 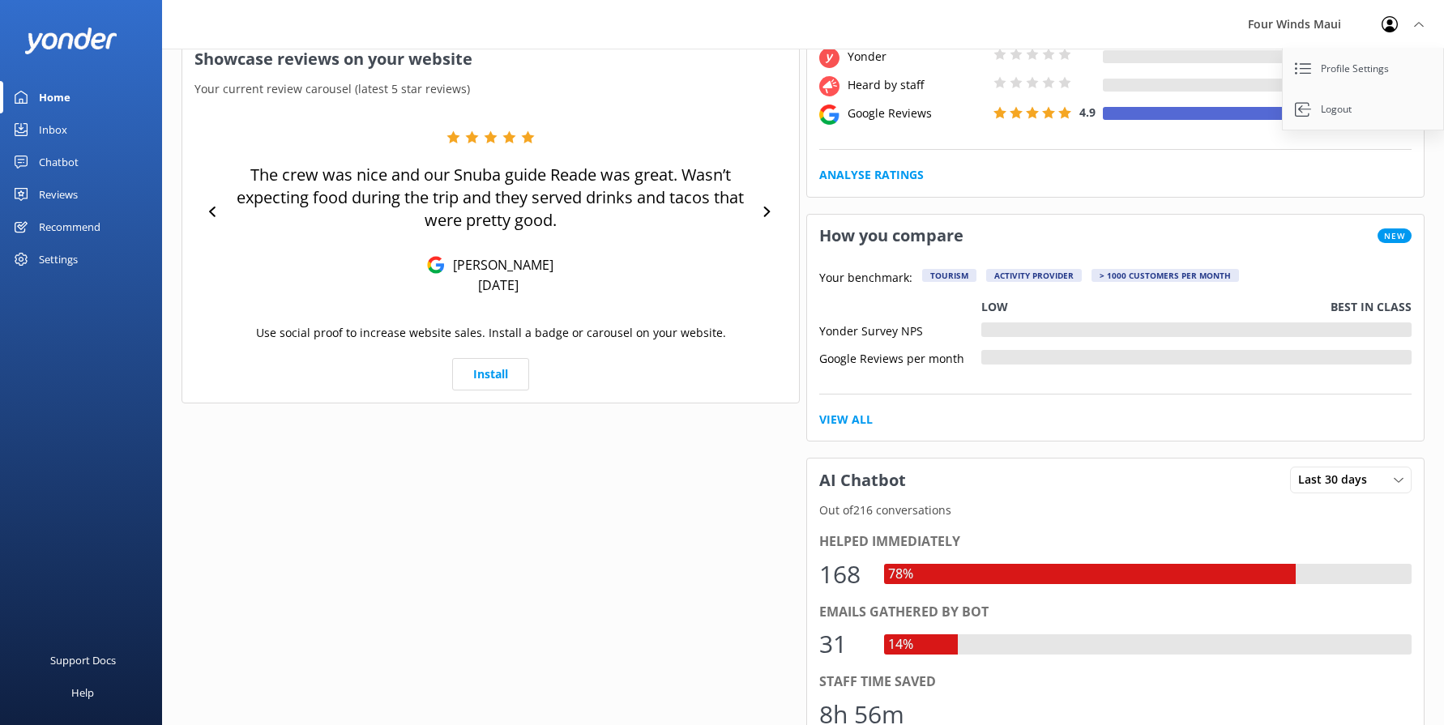 What do you see at coordinates (1115, 613) in the screenshot?
I see `div: Emails gathered by bot` at bounding box center [1115, 613].